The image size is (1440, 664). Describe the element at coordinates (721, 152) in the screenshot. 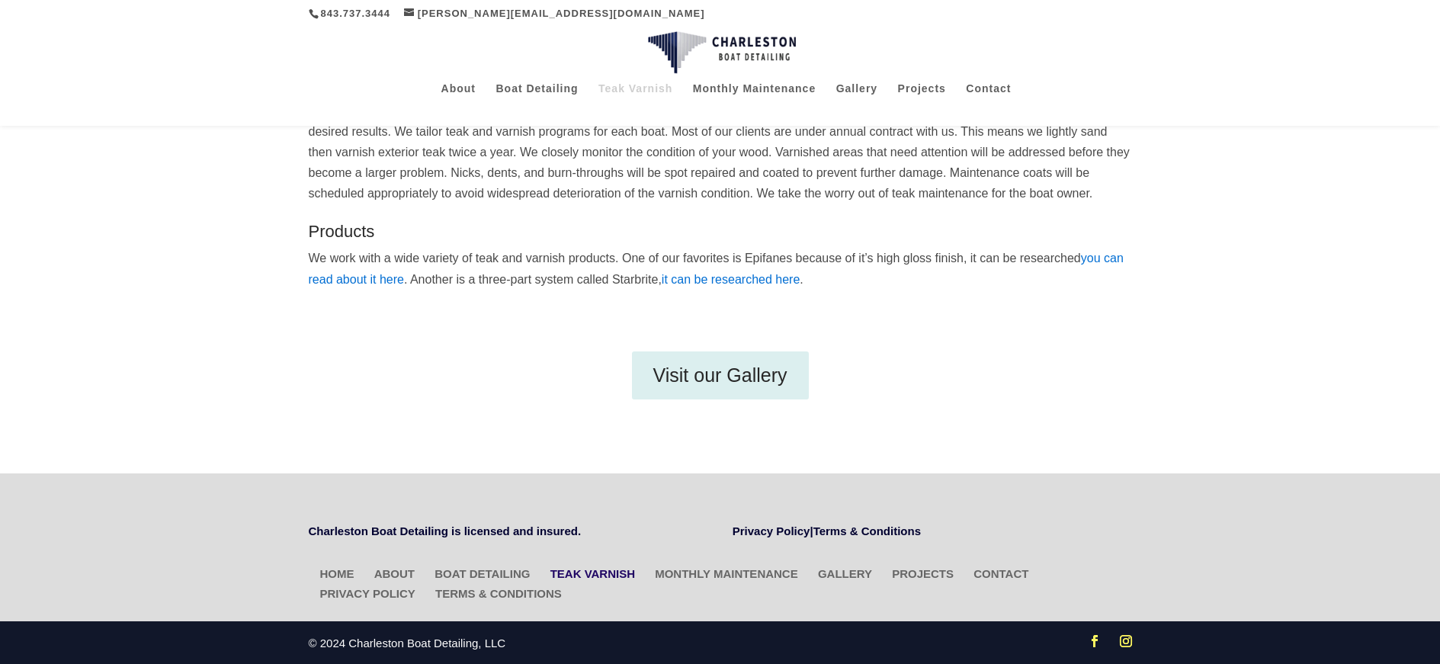

I see `p: We tailor the service to your needs. Some boats only need maintenance coats of varnish. Others re...` at that location.